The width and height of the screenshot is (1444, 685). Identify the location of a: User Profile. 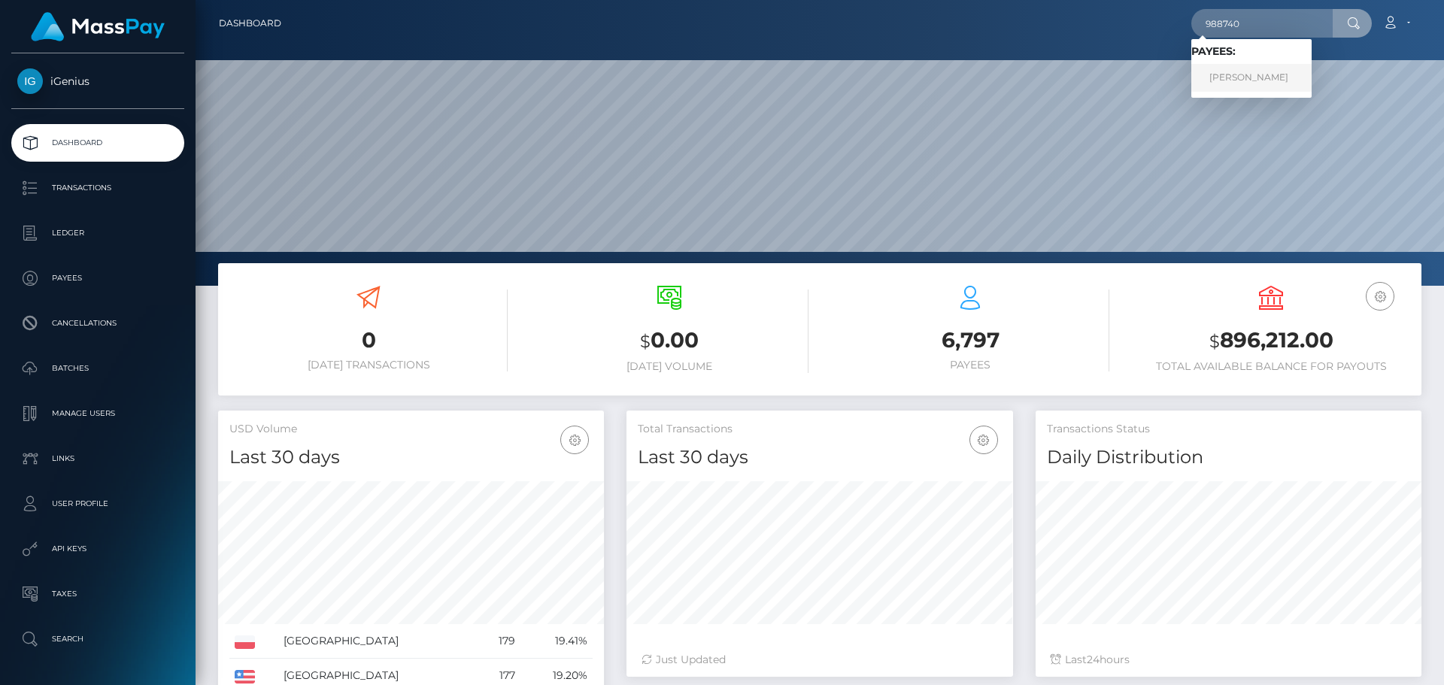
(98, 504).